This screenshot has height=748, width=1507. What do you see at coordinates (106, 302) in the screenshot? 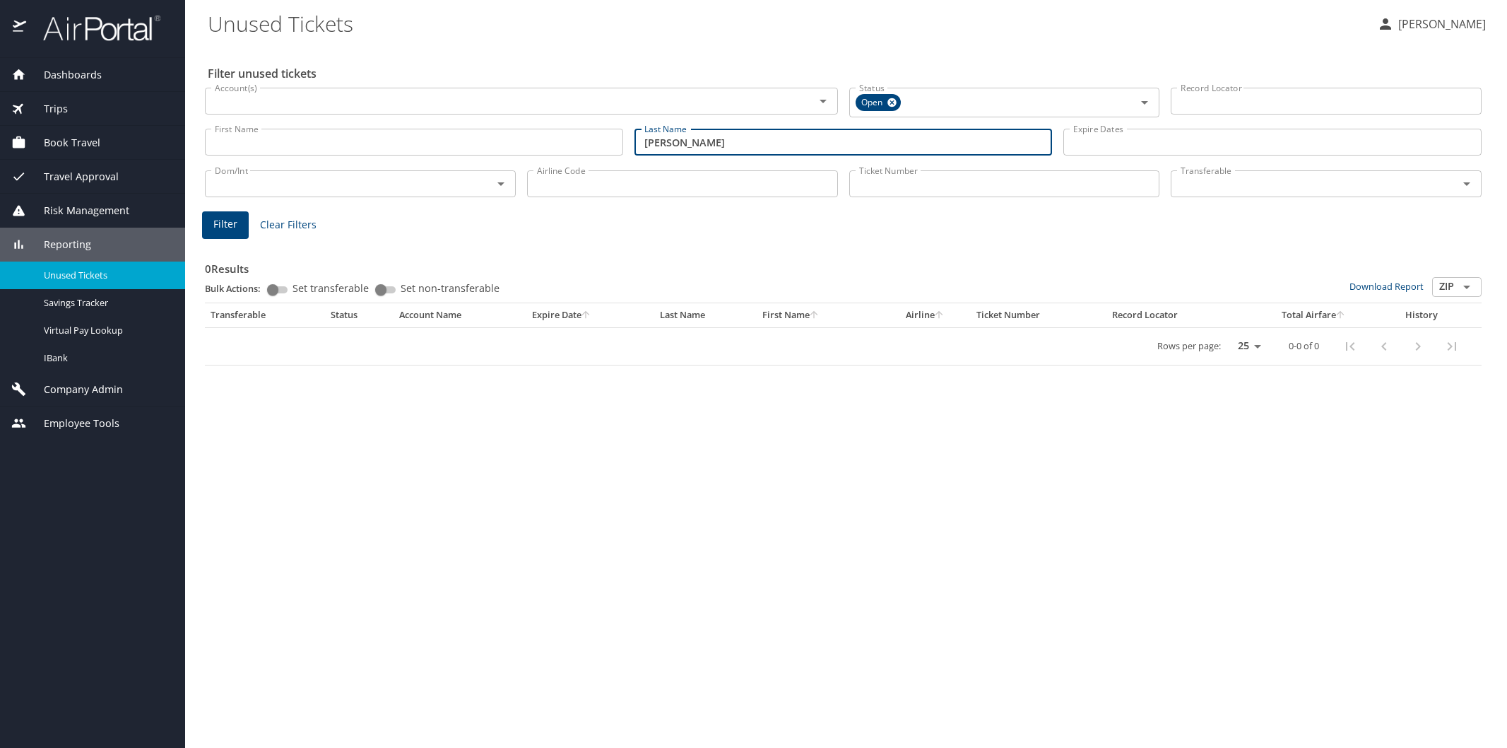
I see `span: Savings Tracker` at bounding box center [106, 302].